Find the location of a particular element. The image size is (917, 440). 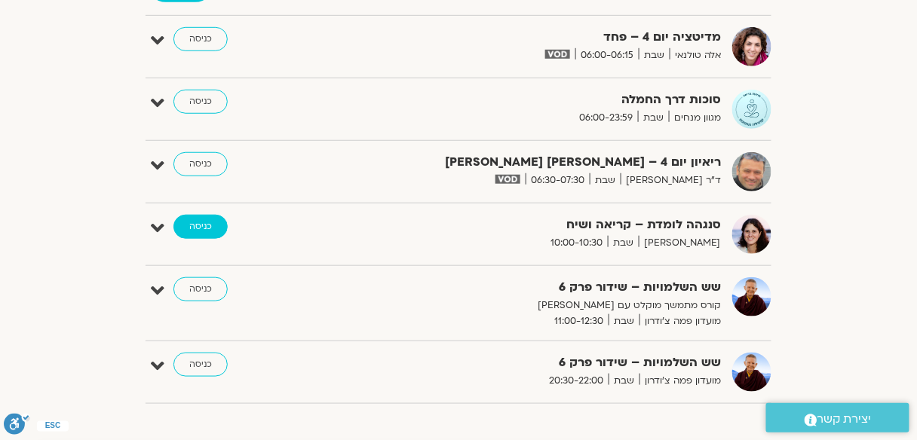

span: 06:00-06:15 is located at coordinates (607, 55).